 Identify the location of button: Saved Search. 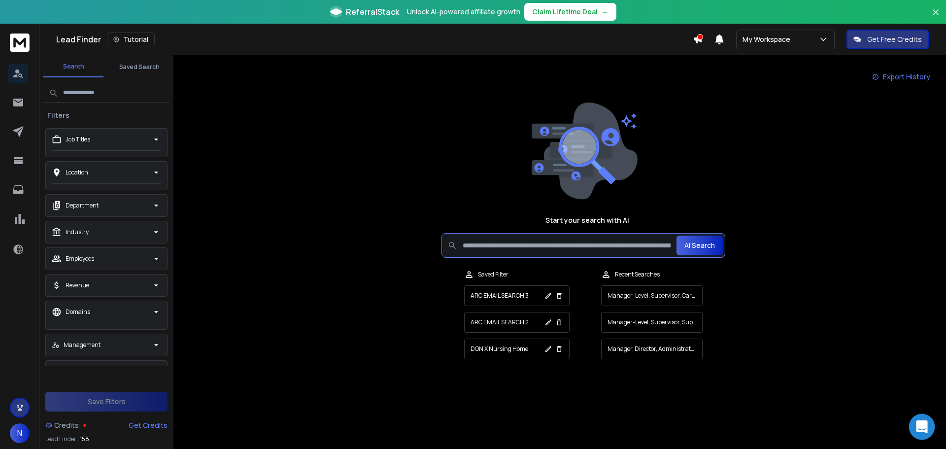
(139, 67).